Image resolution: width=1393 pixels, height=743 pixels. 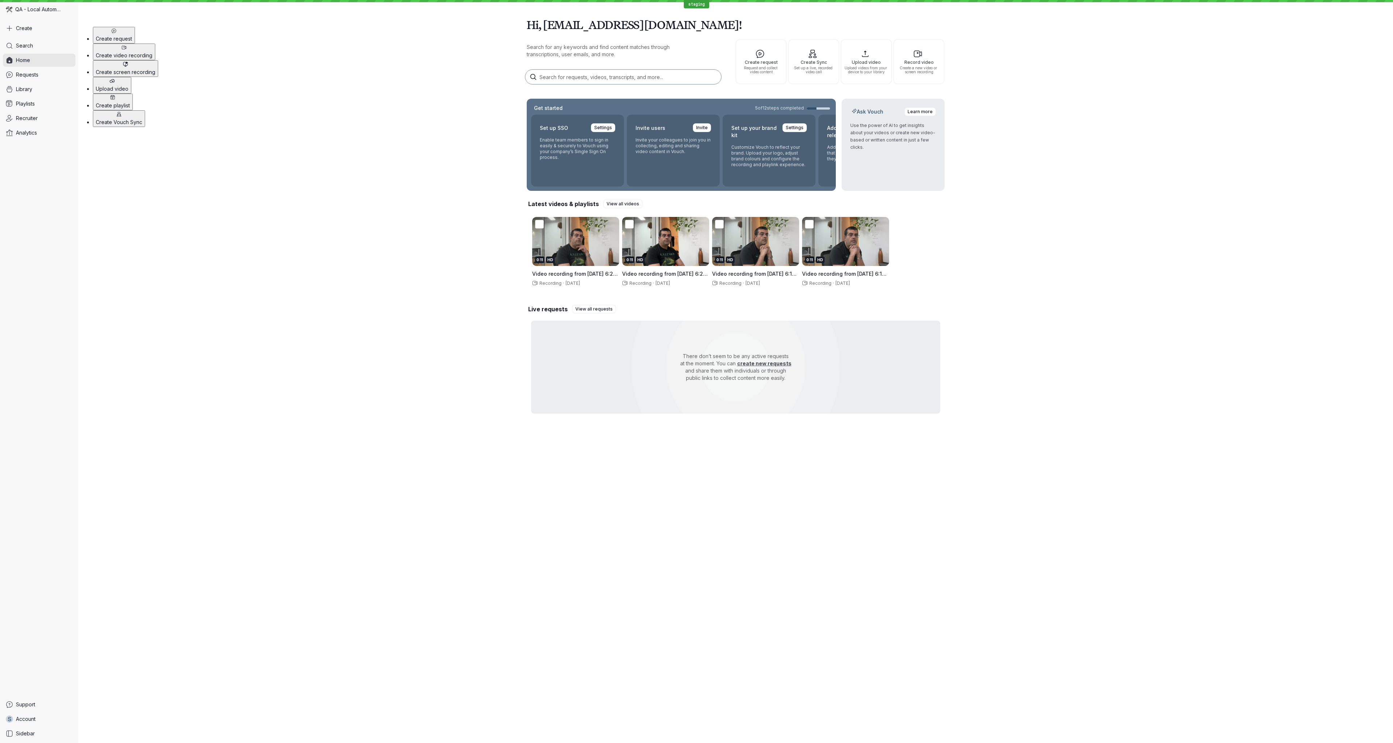 I want to click on span: View all requests, so click(x=594, y=309).